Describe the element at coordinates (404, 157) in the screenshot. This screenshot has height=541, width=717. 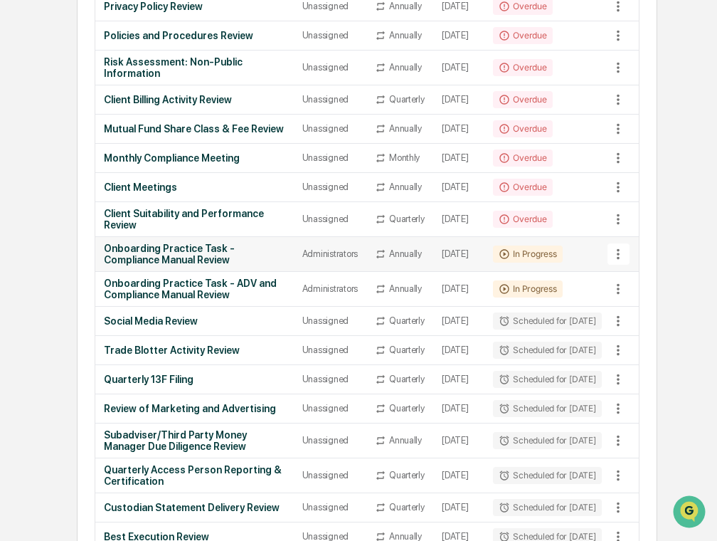
I see `div: Monthly` at that location.